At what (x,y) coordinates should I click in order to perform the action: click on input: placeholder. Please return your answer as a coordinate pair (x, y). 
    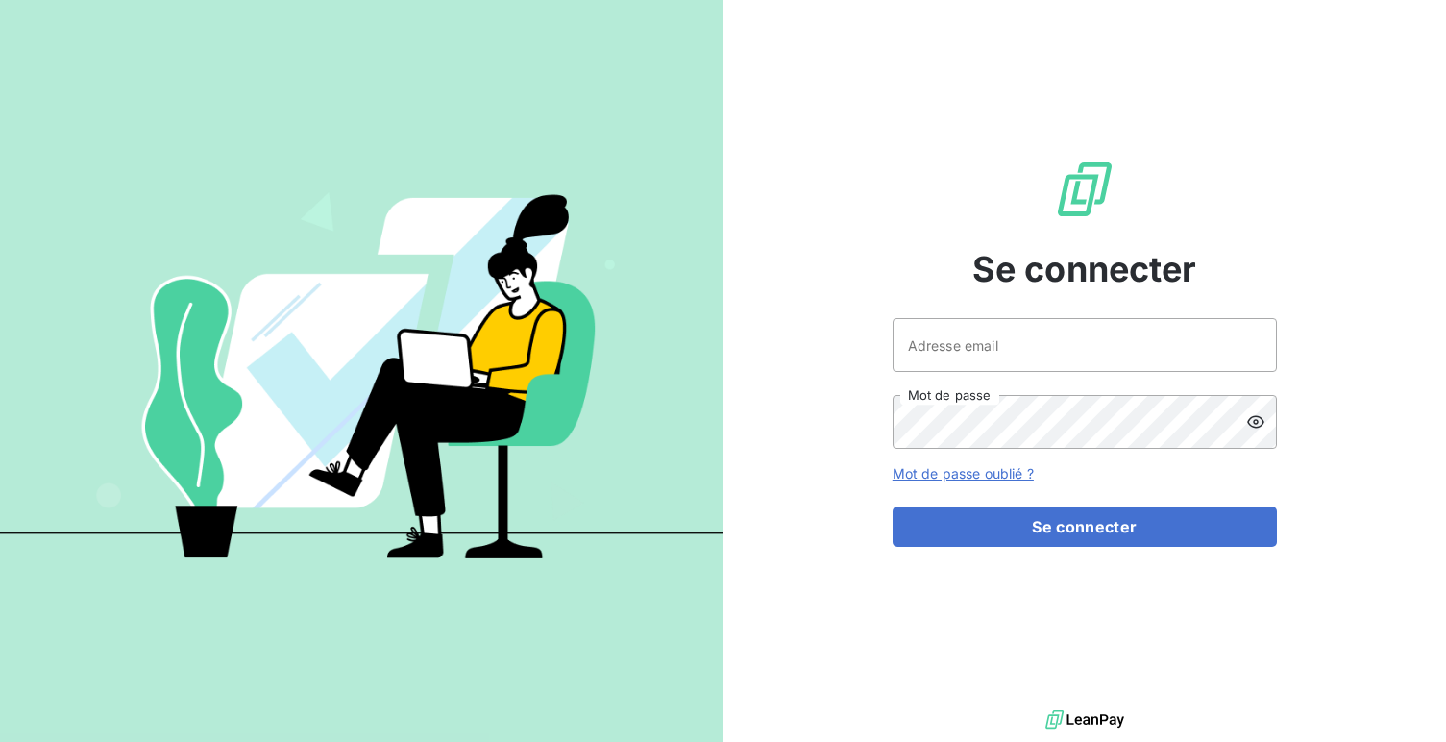
    Looking at the image, I should click on (1085, 345).